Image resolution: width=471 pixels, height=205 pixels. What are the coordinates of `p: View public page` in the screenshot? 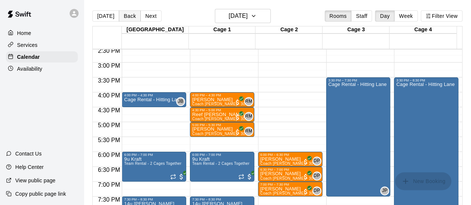 It's located at (35, 180).